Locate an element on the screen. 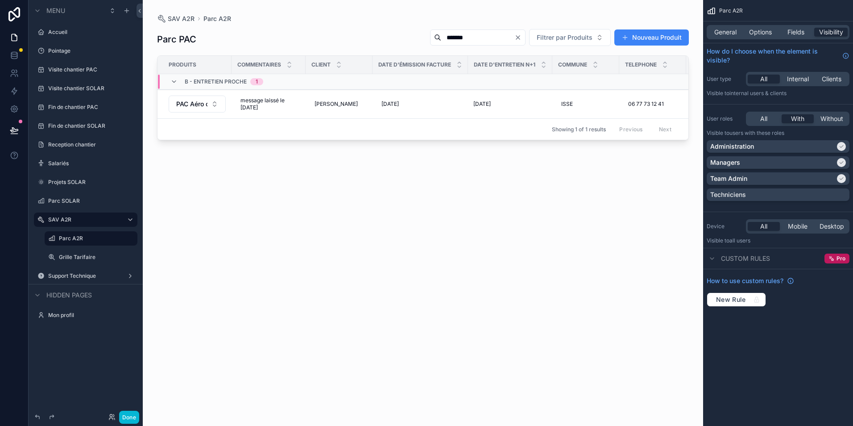  label: Visite chantier PAC is located at coordinates (92, 70).